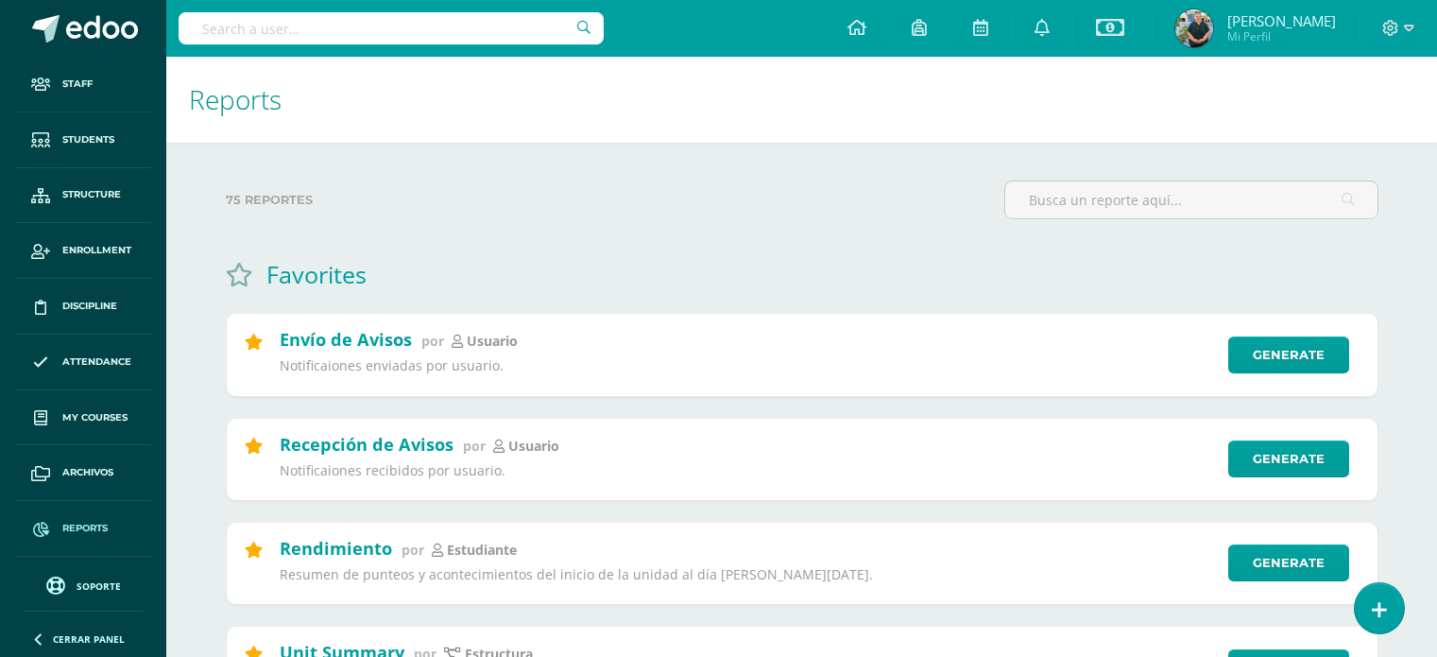 This screenshot has height=657, width=1437. Describe the element at coordinates (83, 472) in the screenshot. I see `a: Archivos` at that location.